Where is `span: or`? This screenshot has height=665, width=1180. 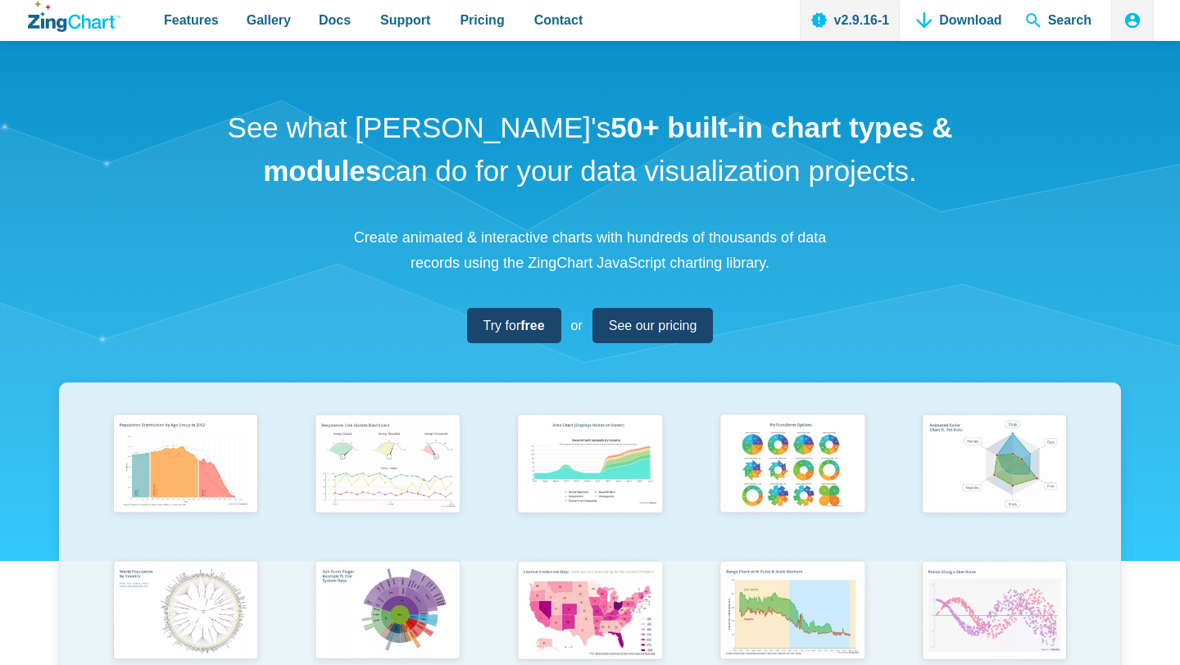
span: or is located at coordinates (577, 325).